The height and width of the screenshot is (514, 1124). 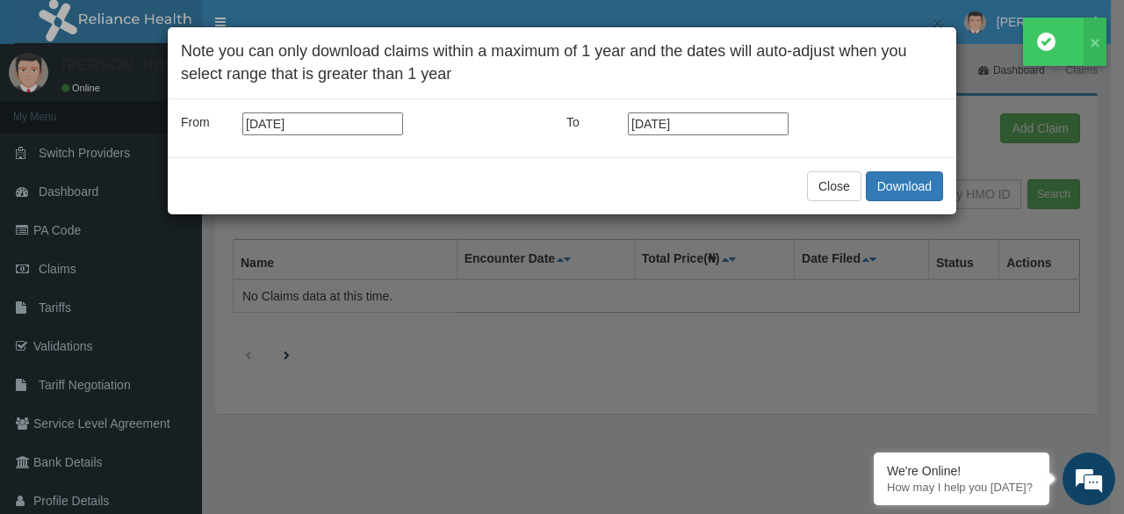 I want to click on h4: Note you can only download claims within a maximum of 1 year and the dates will auto-adjust when ..., so click(x=562, y=62).